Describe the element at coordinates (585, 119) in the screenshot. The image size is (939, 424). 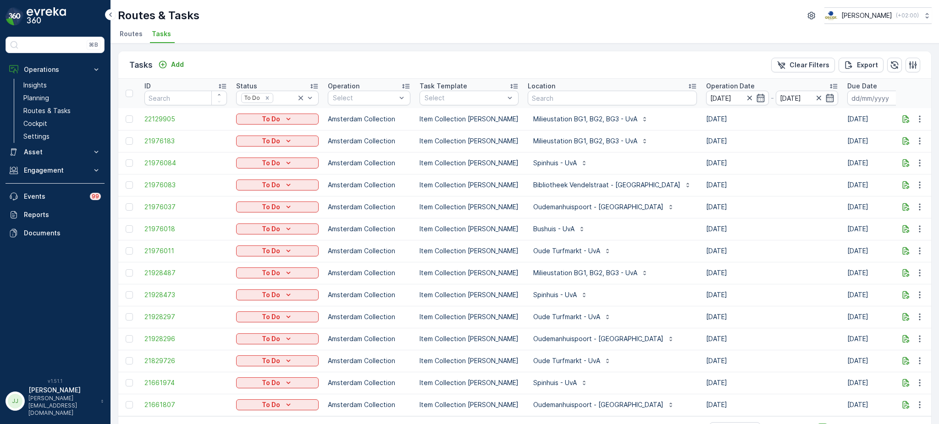
I see `p: Milieustation BG1, BG2, BG3 - UvA` at that location.